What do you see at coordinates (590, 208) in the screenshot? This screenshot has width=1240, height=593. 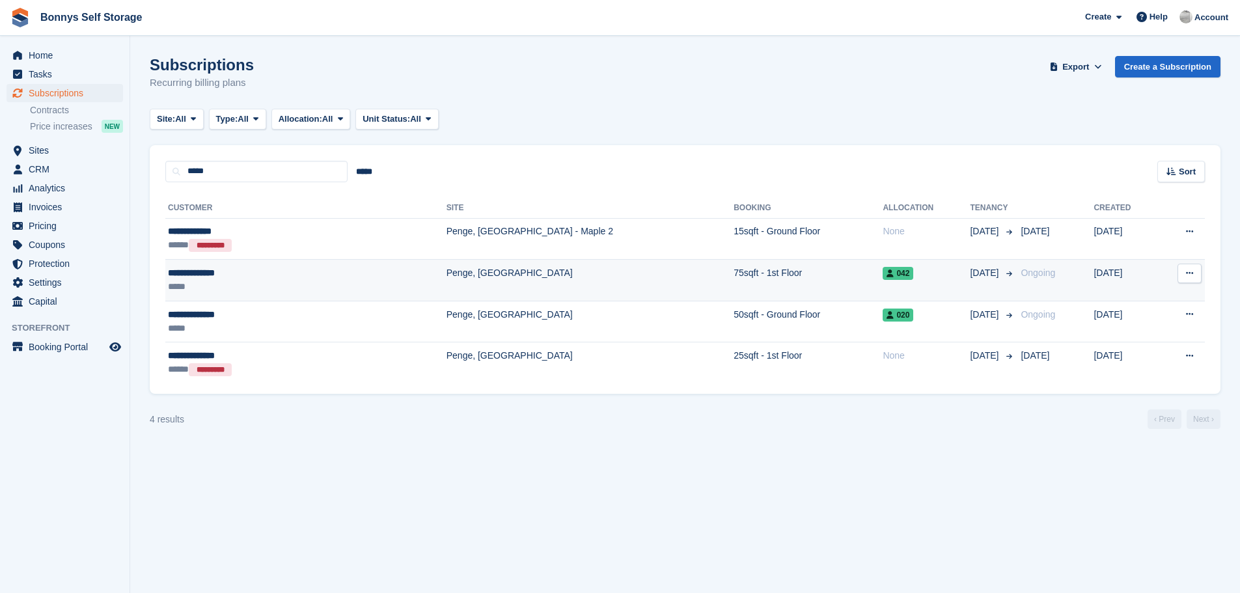 I see `th: Site` at bounding box center [590, 208].